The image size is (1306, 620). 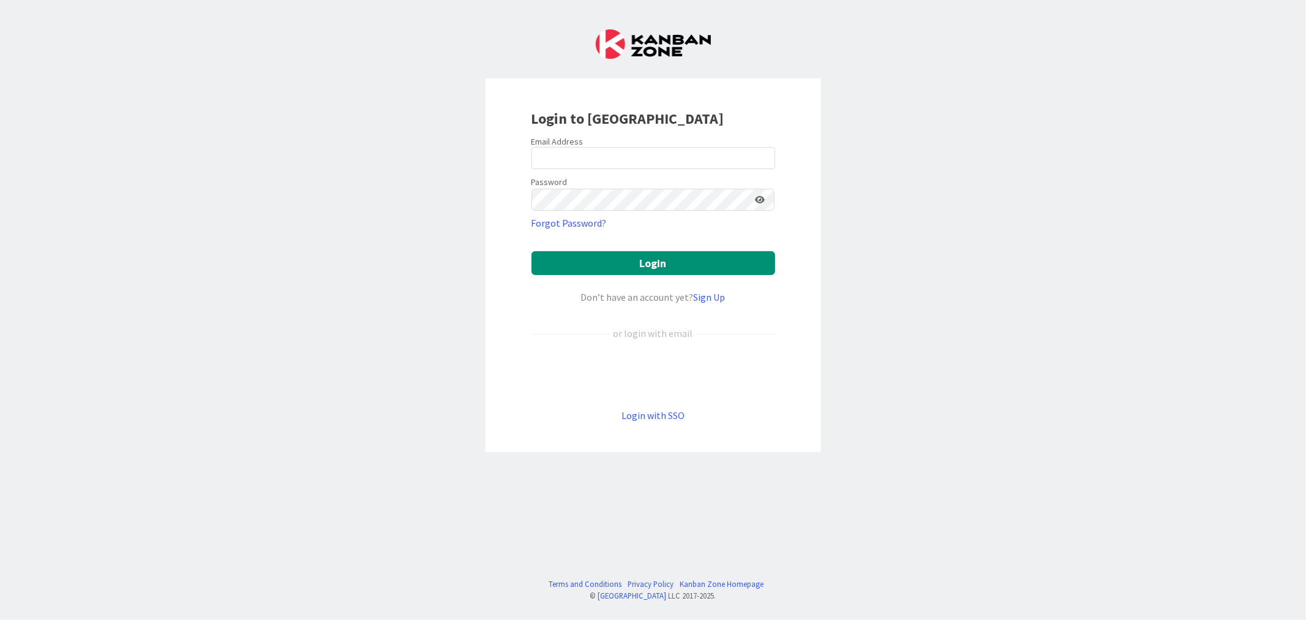 What do you see at coordinates (653, 595) in the screenshot?
I see `div: © LLC 2017- 2025 .` at bounding box center [653, 595].